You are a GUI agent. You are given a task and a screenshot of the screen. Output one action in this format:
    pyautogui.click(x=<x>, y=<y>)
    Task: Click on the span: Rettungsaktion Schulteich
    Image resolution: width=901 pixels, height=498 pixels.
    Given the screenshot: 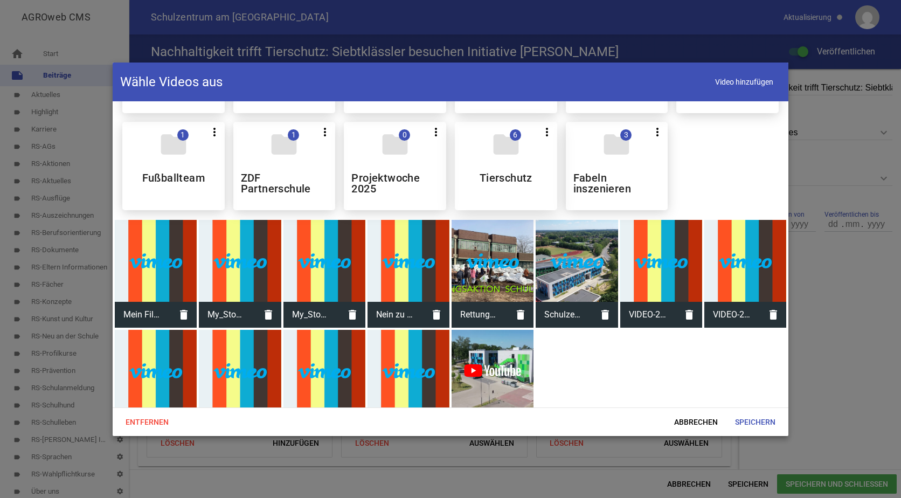 What is the action you would take?
    pyautogui.click(x=480, y=315)
    